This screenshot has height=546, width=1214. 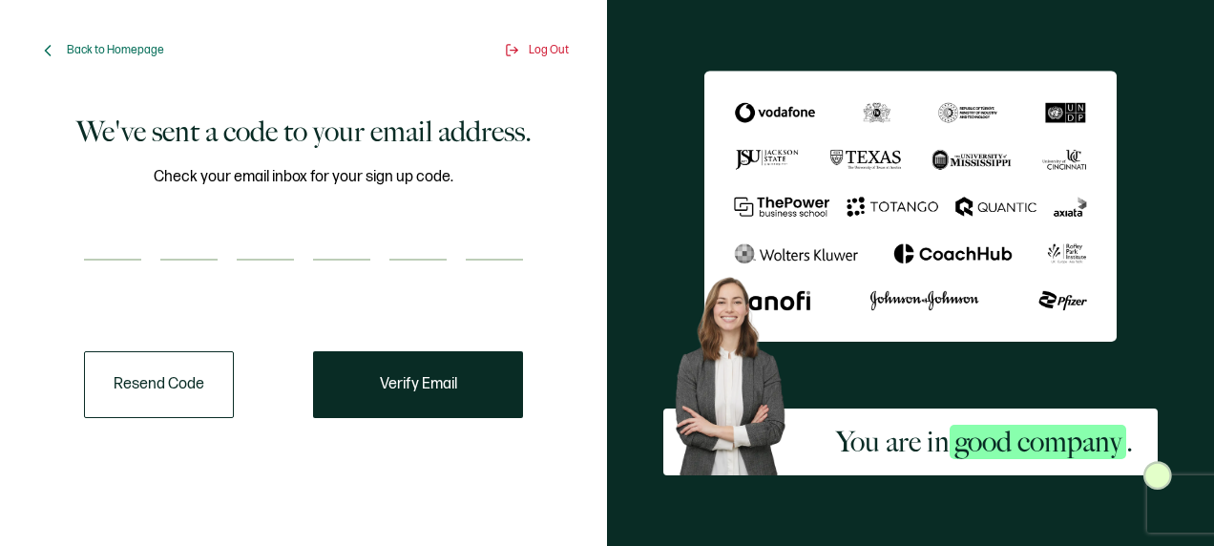 I want to click on button: Verify Email, so click(x=418, y=385).